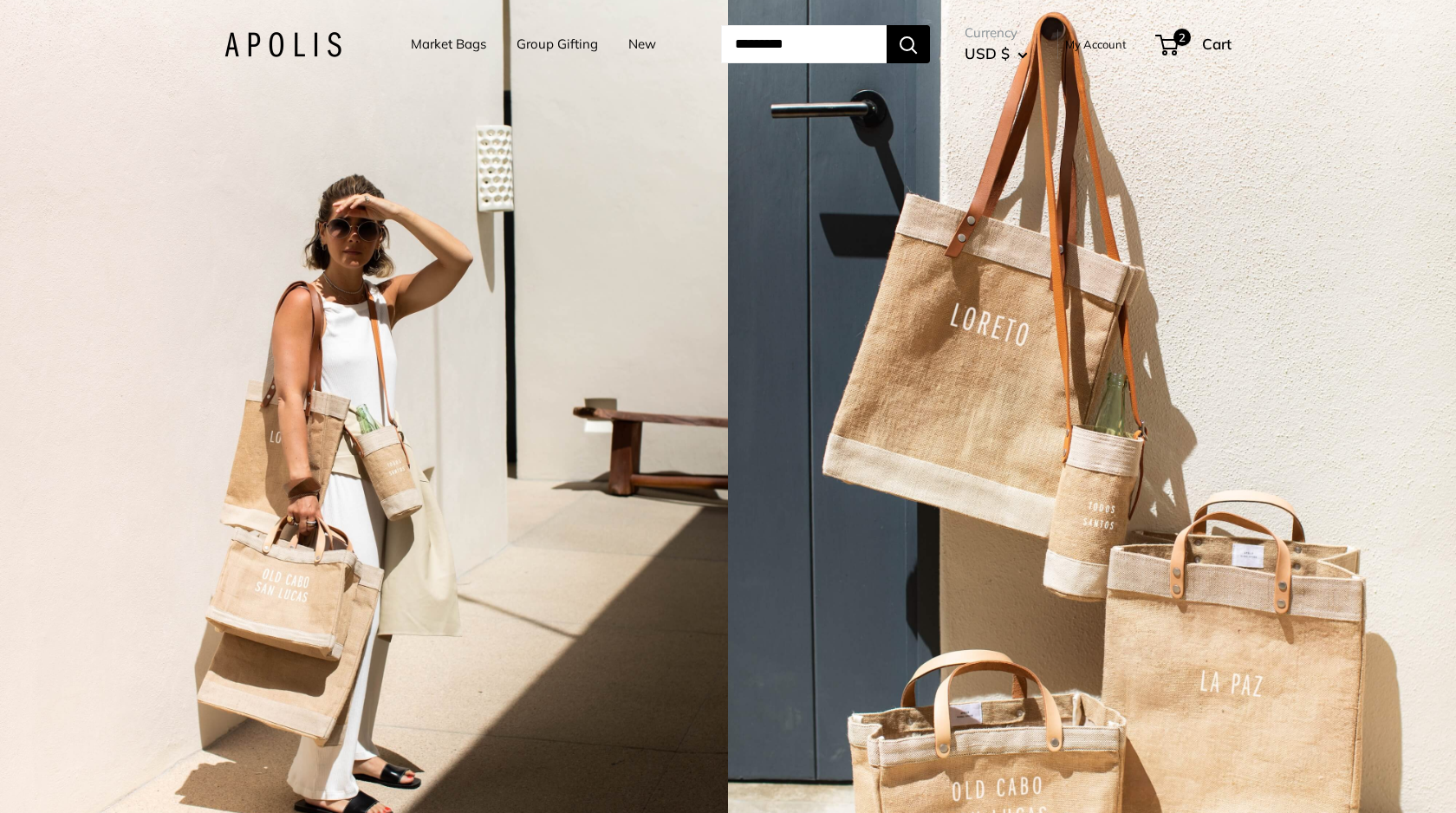 This screenshot has width=1456, height=813. Describe the element at coordinates (283, 44) in the screenshot. I see `img: Apolis` at that location.